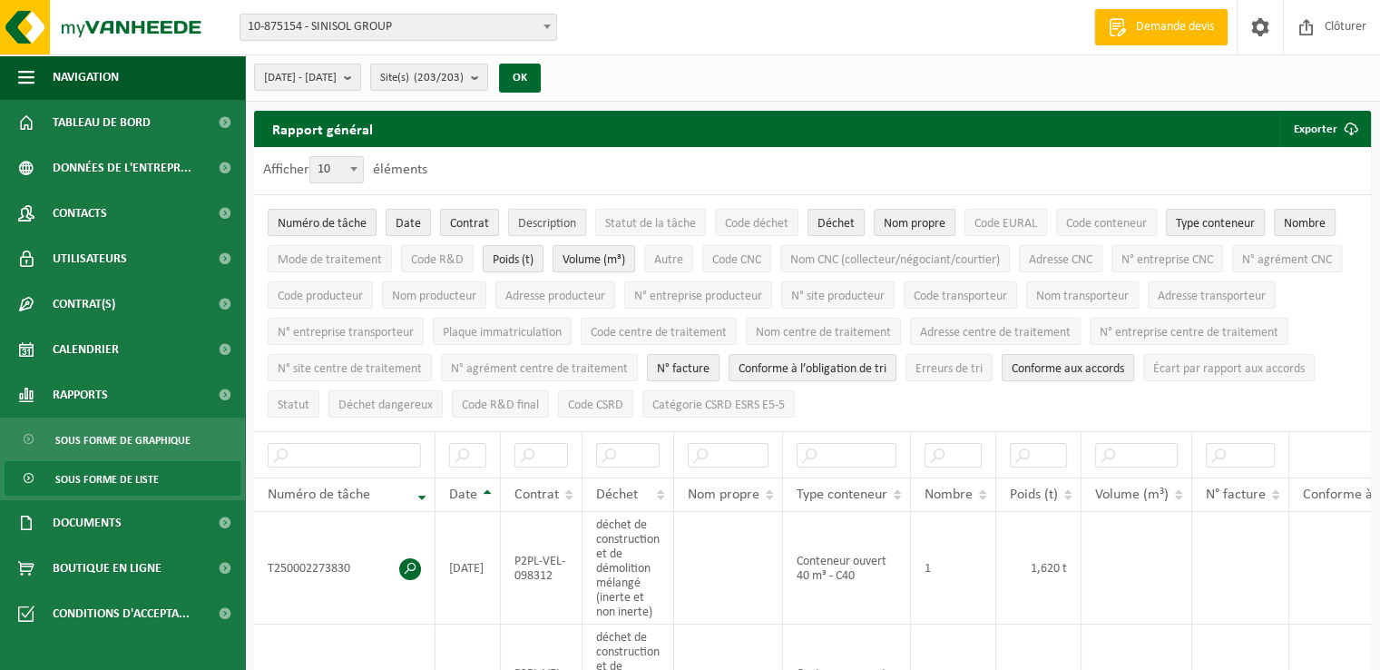  Describe the element at coordinates (737, 260) in the screenshot. I see `span: Code CNC` at that location.